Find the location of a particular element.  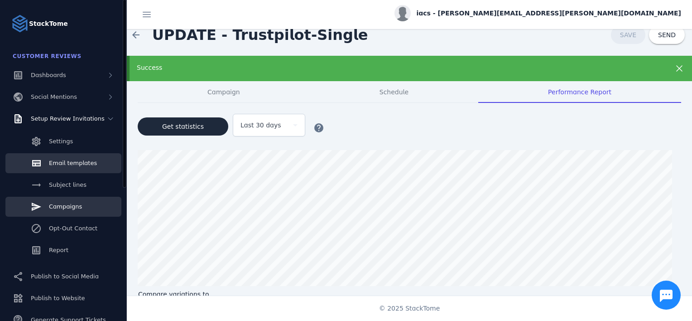

span: Schedule is located at coordinates (394, 92).